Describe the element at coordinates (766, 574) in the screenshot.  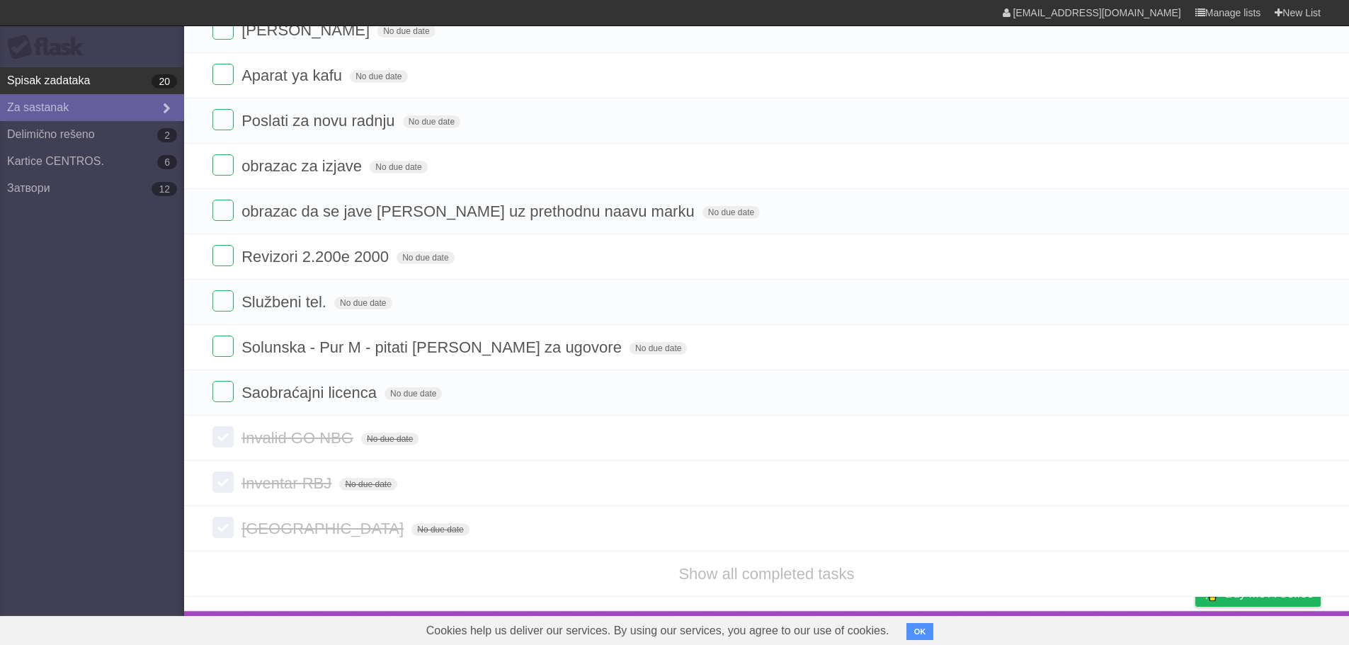
I see `a: Show all completed tasks` at that location.